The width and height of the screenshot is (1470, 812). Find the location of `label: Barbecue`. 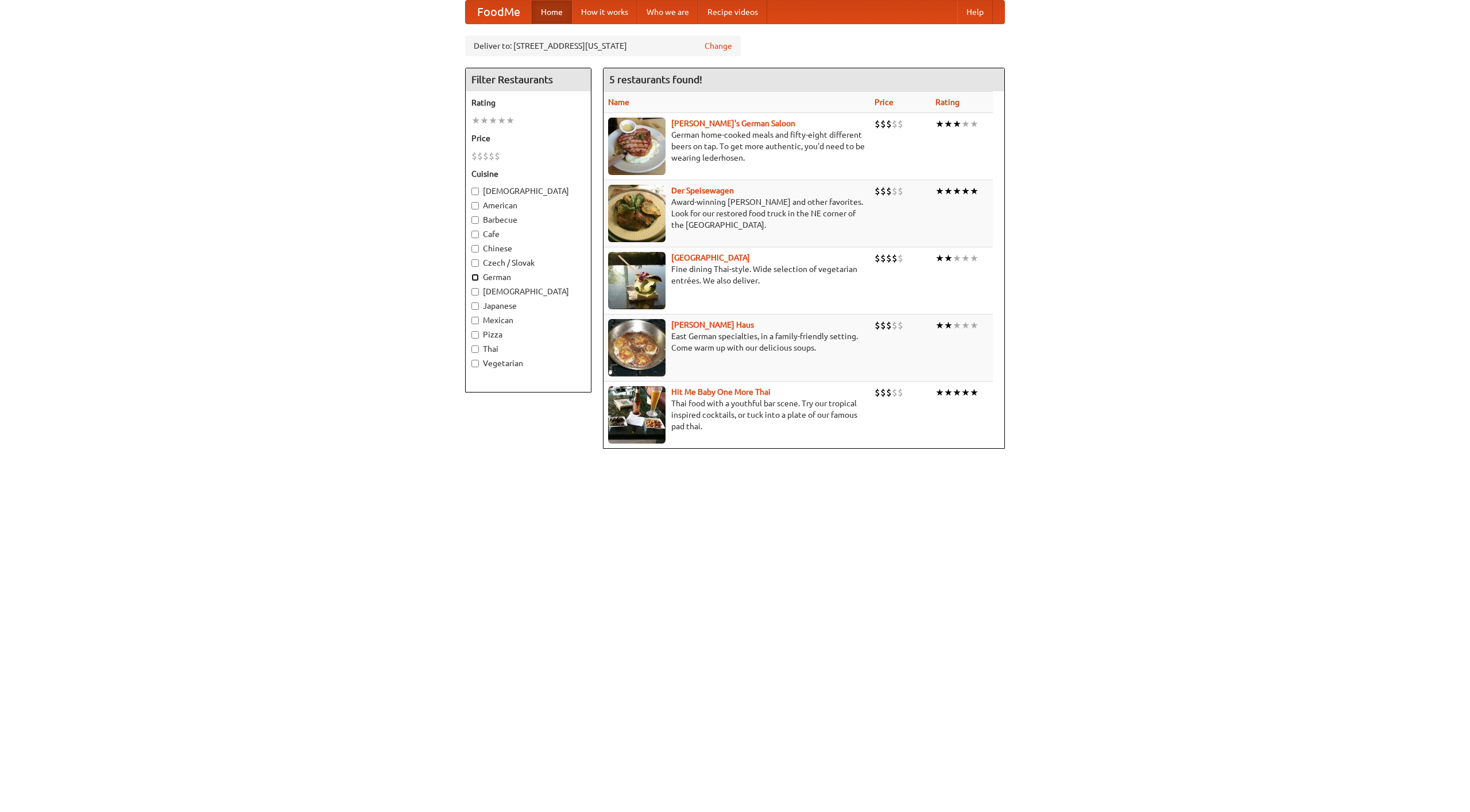

label: Barbecue is located at coordinates (528, 220).